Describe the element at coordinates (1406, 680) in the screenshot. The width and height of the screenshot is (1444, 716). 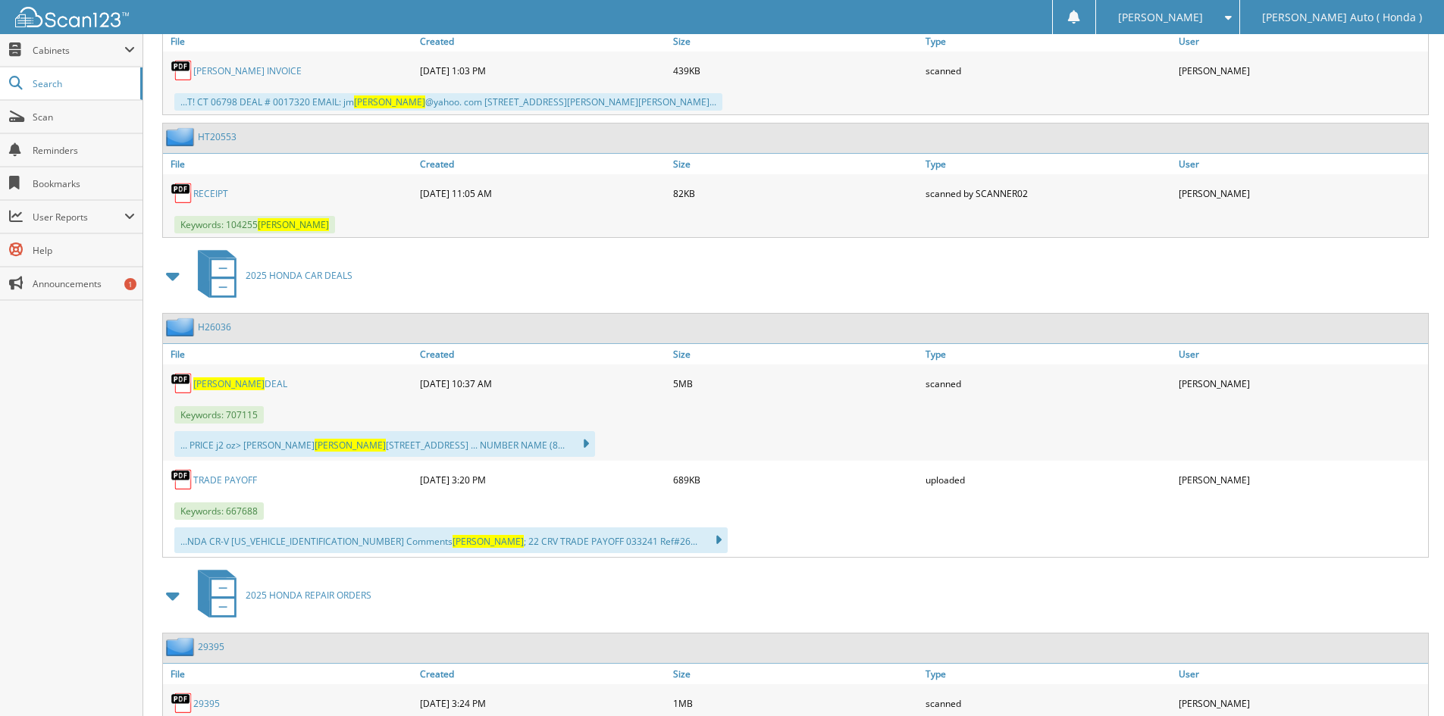
I see `div: Chat Widget` at that location.